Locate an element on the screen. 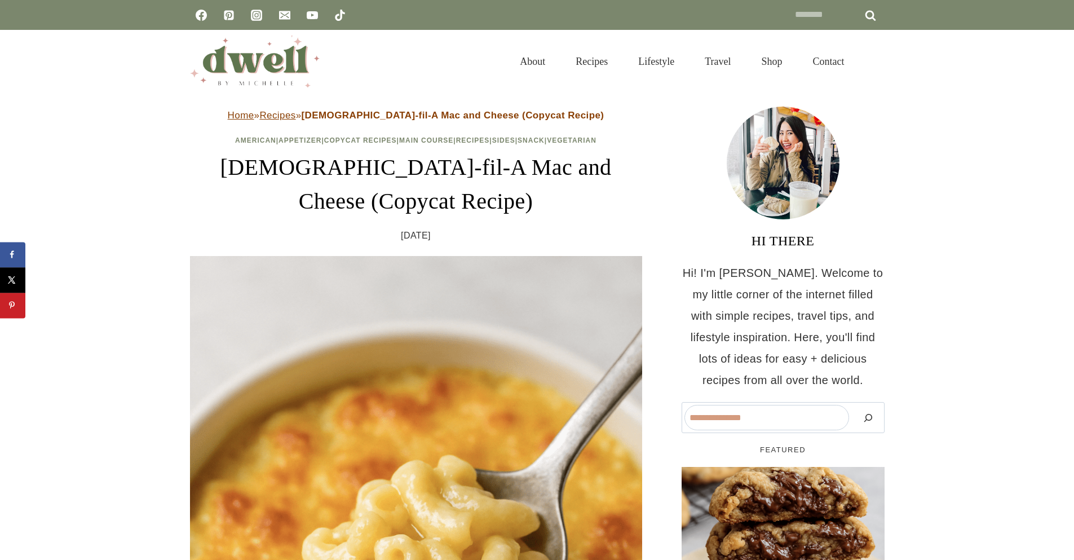 This screenshot has width=1074, height=560. a: About is located at coordinates (532, 61).